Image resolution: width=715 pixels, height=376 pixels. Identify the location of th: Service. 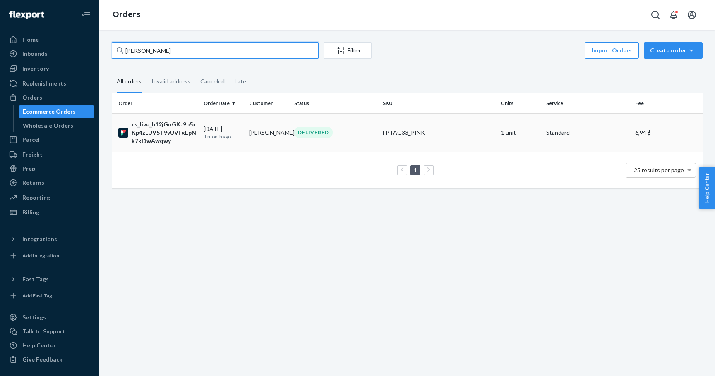
(587, 103).